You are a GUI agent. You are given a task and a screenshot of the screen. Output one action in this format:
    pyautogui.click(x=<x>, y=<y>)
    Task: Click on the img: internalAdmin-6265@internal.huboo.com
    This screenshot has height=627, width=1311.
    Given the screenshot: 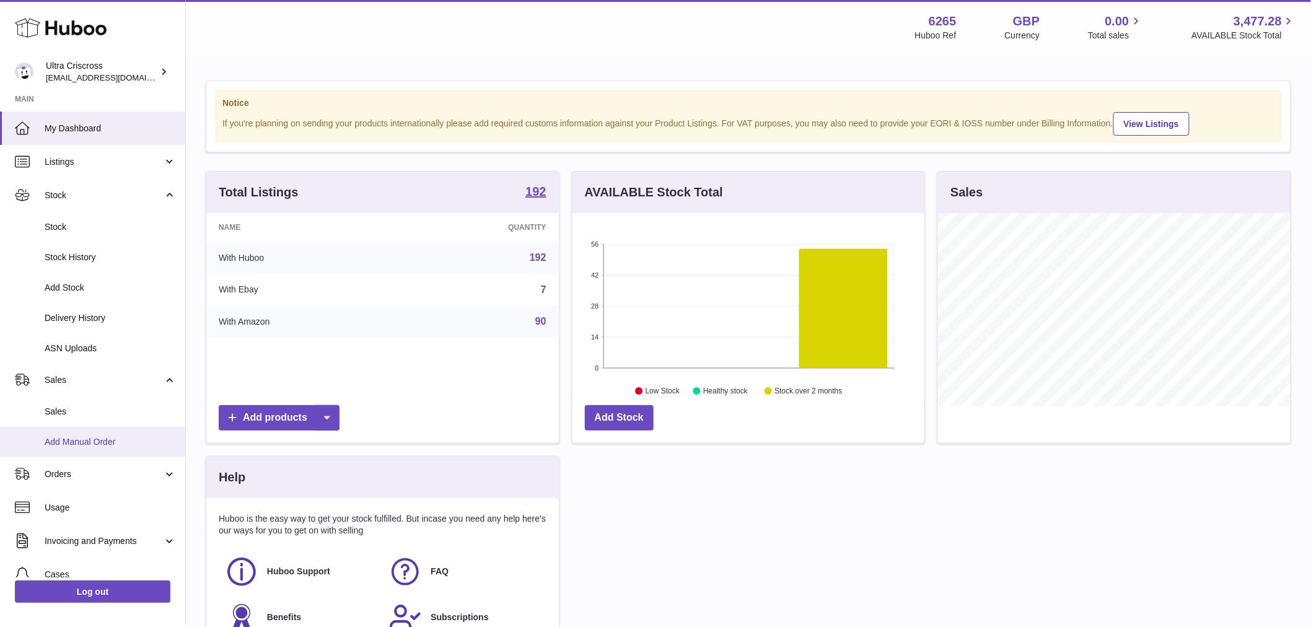 What is the action you would take?
    pyautogui.click(x=24, y=72)
    